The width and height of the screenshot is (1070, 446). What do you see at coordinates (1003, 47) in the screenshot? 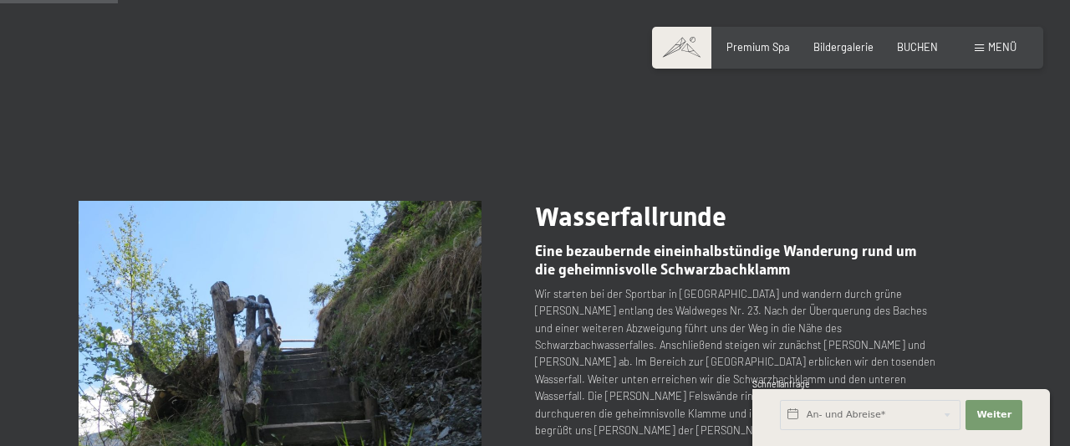
I see `span: Menü` at bounding box center [1003, 47].